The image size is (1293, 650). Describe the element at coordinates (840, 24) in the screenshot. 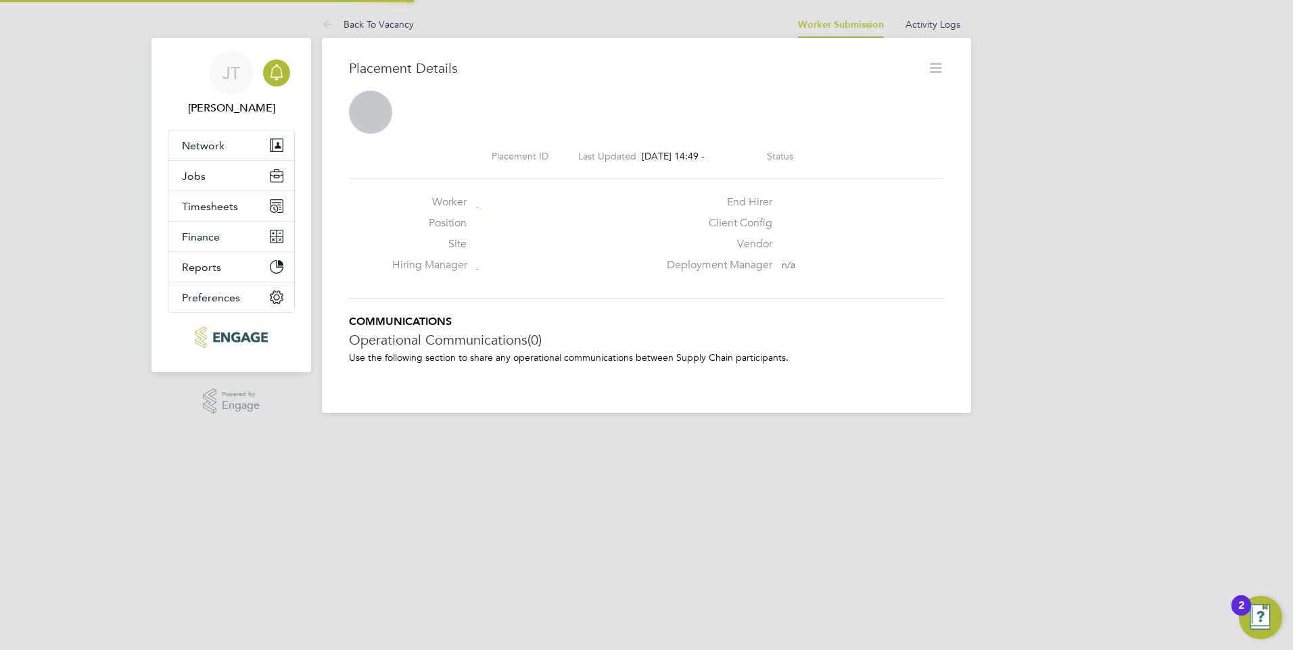

I see `a: Worker Submission` at that location.